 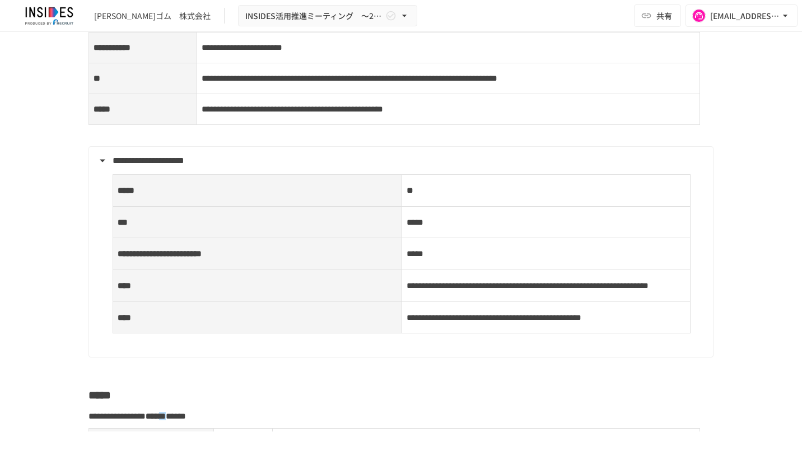 What do you see at coordinates (658, 16) in the screenshot?
I see `button: 共有` at bounding box center [658, 16].